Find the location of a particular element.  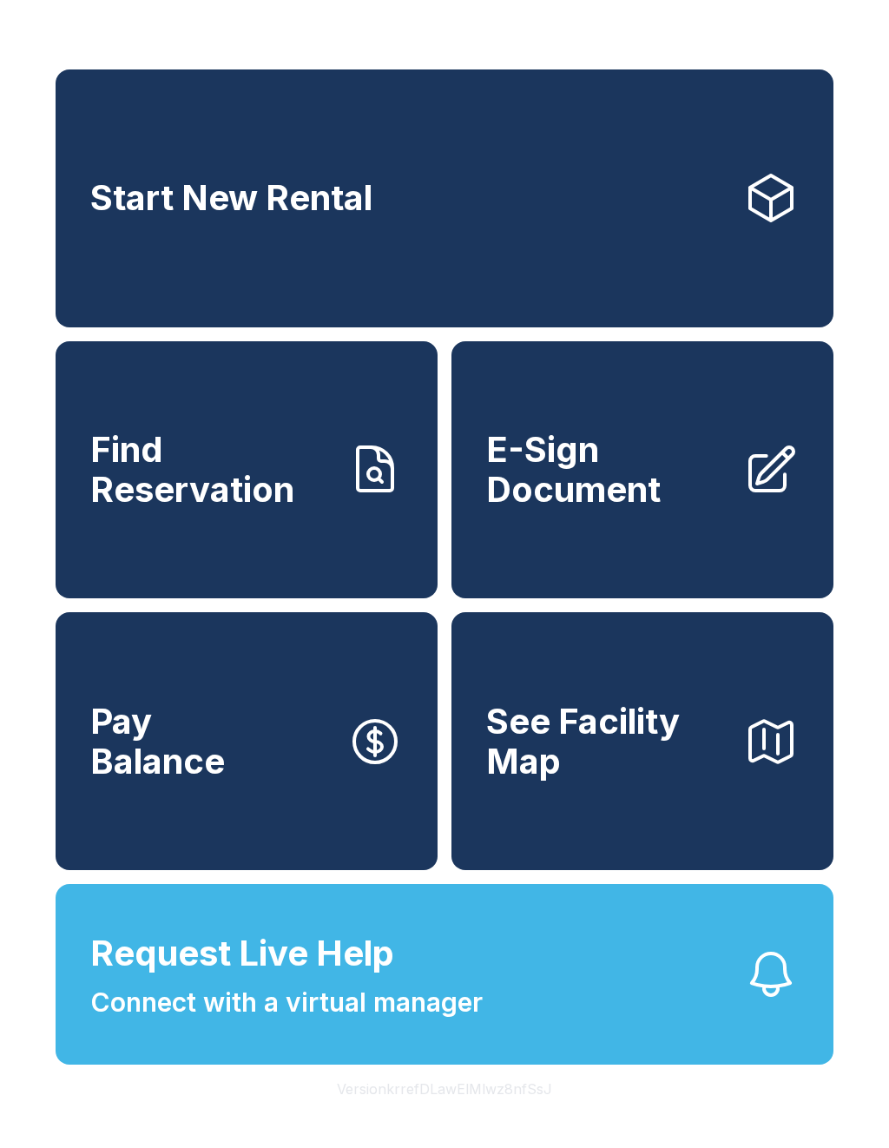

span: See Facility Map is located at coordinates (608, 741).